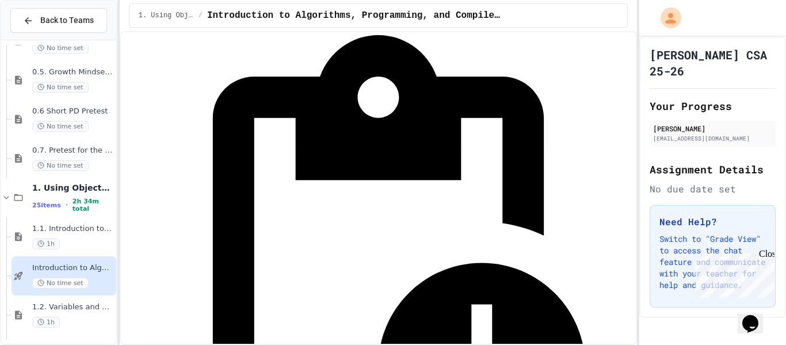 This screenshot has width=786, height=345. Describe the element at coordinates (73, 111) in the screenshot. I see `span: 0.6 Short PD Pretest` at that location.